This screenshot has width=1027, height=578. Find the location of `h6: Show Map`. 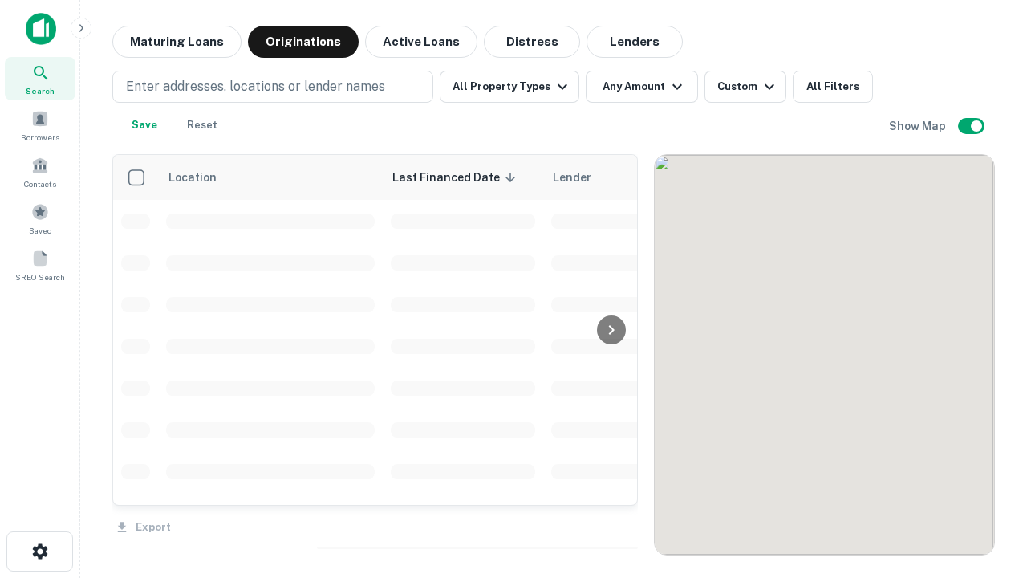

h6: Show Map is located at coordinates (919, 126).